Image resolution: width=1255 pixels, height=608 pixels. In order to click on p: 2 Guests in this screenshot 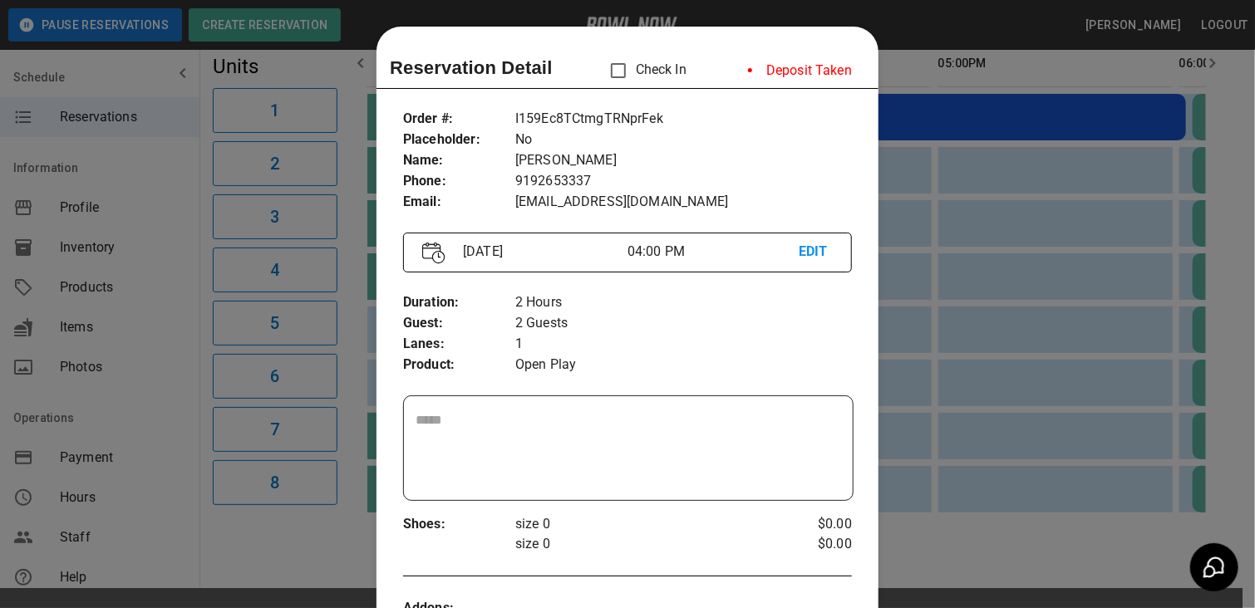, I will do `click(683, 323)`.